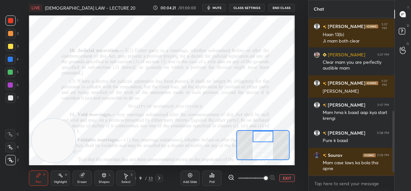 This screenshot has width=411, height=191. Describe the element at coordinates (287, 178) in the screenshot. I see `button: EXIT` at that location.